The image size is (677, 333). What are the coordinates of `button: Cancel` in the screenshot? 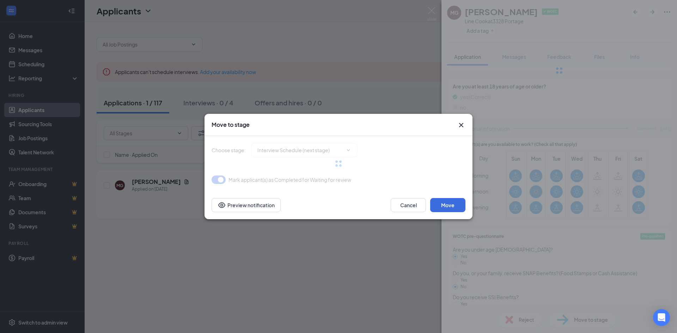 It's located at (408, 205).